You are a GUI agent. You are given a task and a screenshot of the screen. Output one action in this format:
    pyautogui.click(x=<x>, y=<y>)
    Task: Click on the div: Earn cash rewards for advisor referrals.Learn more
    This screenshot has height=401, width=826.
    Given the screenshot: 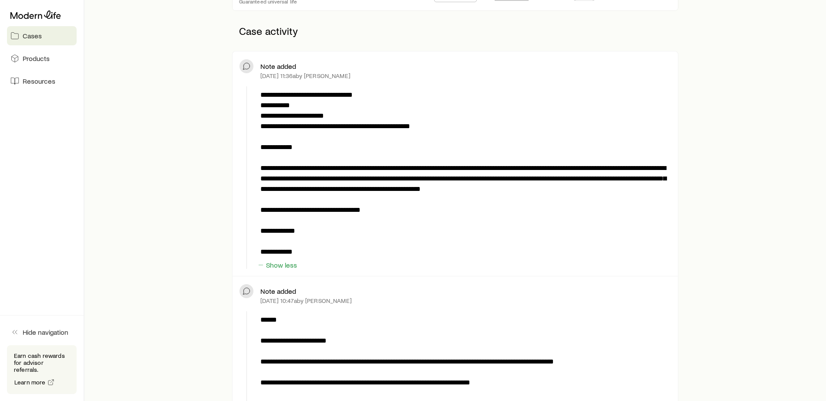 What is the action you would take?
    pyautogui.click(x=42, y=369)
    